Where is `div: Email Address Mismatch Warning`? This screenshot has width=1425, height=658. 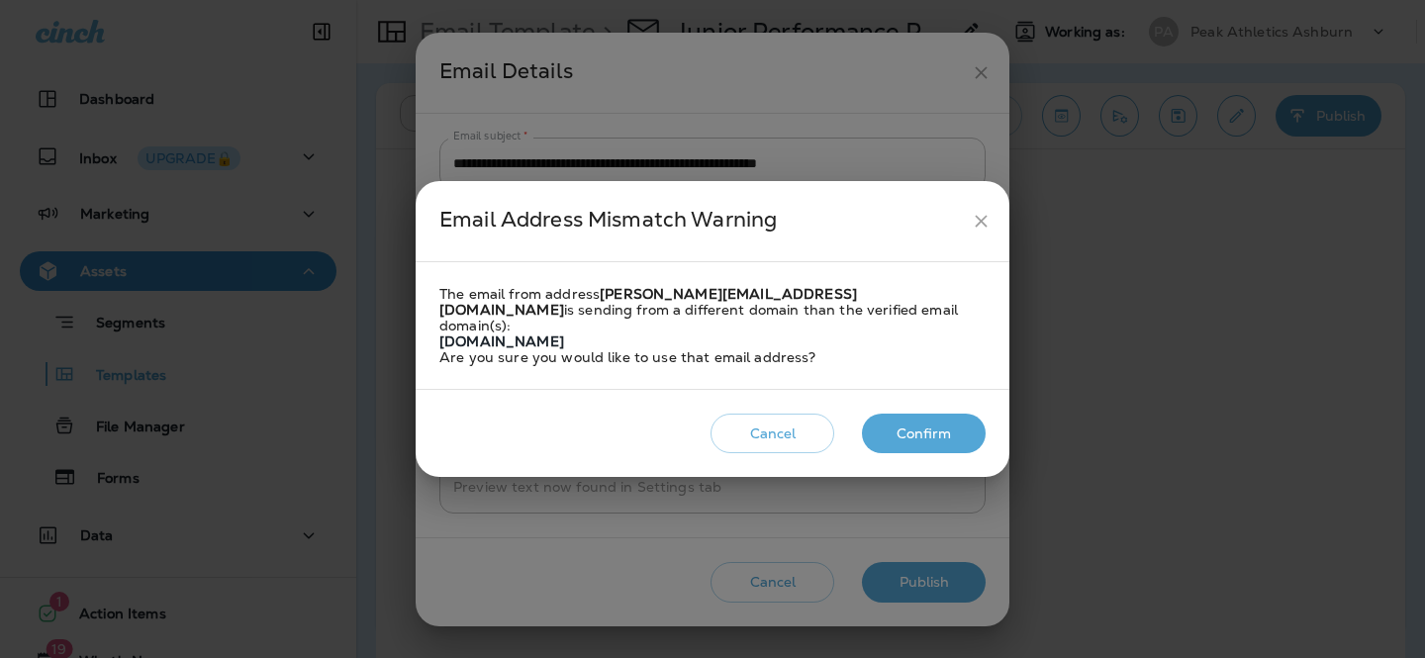
div: Email Address Mismatch Warning is located at coordinates (701, 221).